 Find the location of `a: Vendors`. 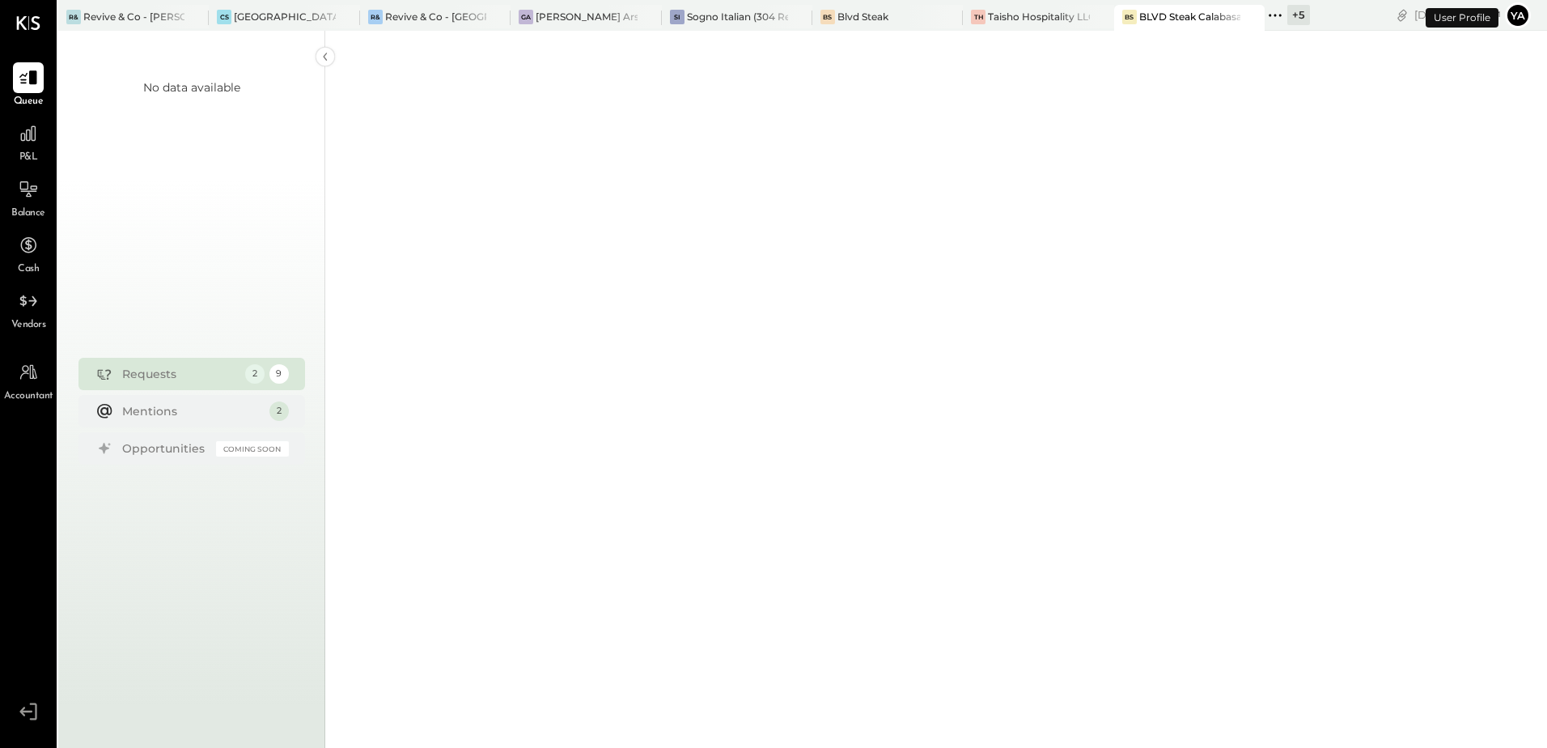

a: Vendors is located at coordinates (28, 309).